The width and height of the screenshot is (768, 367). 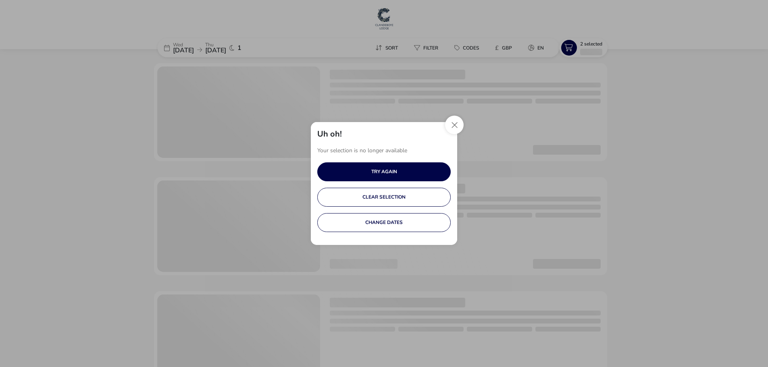 What do you see at coordinates (384, 197) in the screenshot?
I see `button: CLEAR SELECTION` at bounding box center [384, 197].